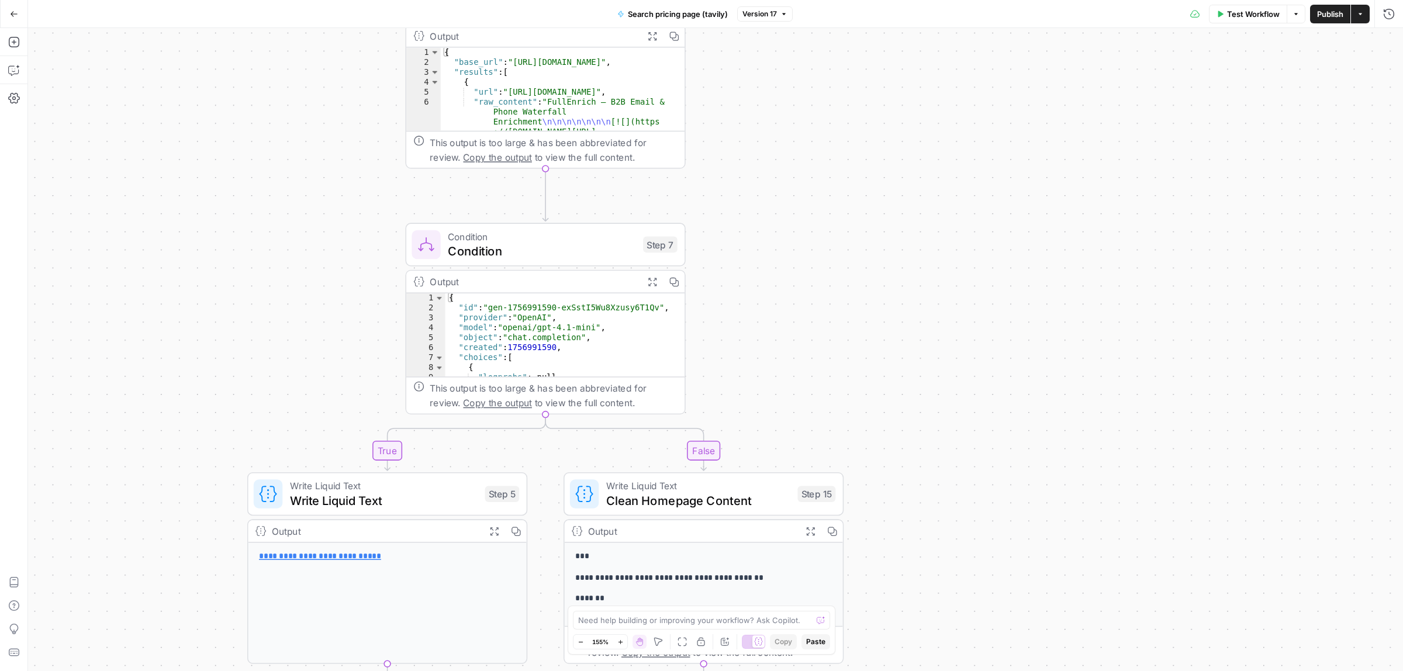 The width and height of the screenshot is (1403, 671). I want to click on div: ConditionConditionStep 7Output{ "id":"gen-1756991590-exSstI5Wu8Xzusy6T1Qv", "provider":"OpenAI", ..., so click(545, 319).